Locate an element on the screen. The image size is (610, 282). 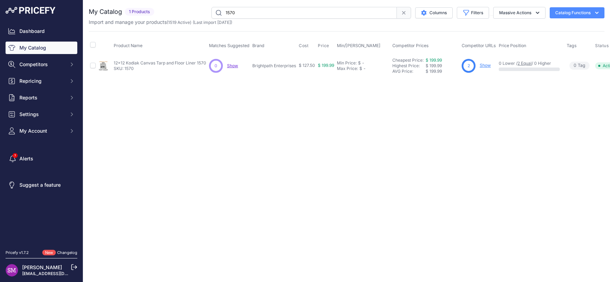
span: Matches Suggested is located at coordinates (229, 45).